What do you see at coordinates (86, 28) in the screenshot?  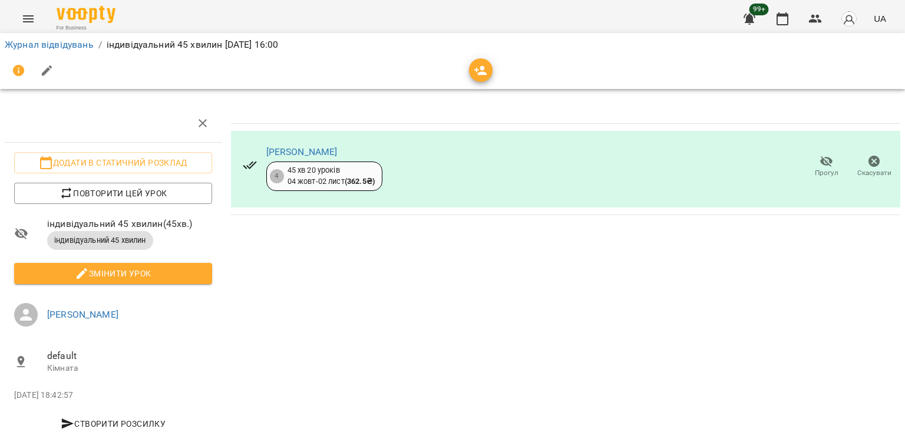 I see `span: For Business` at bounding box center [86, 28].